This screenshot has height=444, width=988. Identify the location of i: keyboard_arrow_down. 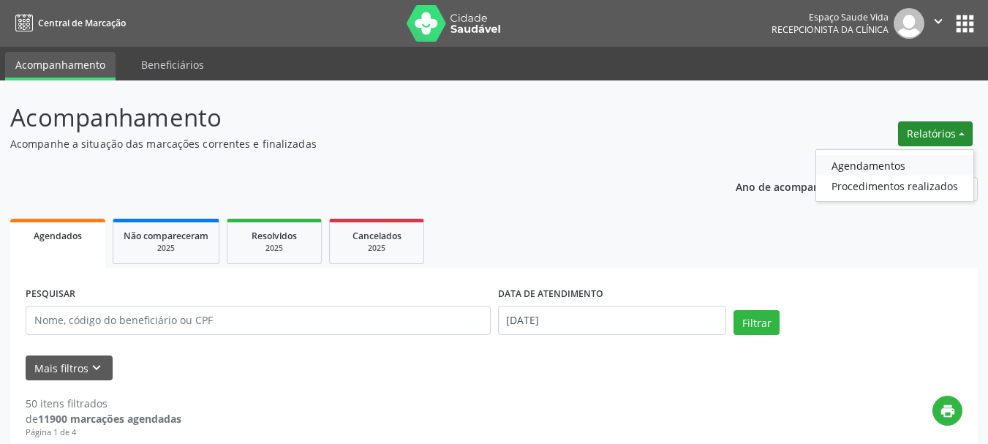
(96, 368).